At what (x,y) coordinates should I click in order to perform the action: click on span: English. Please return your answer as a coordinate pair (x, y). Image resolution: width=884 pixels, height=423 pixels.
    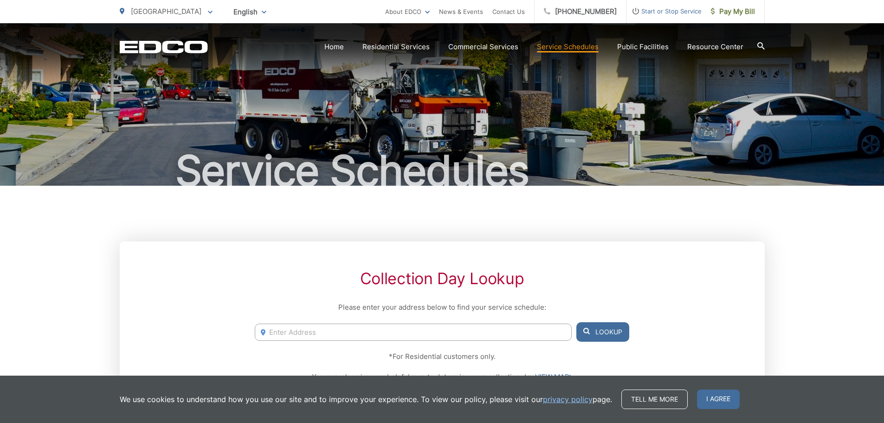
    Looking at the image, I should click on (250, 12).